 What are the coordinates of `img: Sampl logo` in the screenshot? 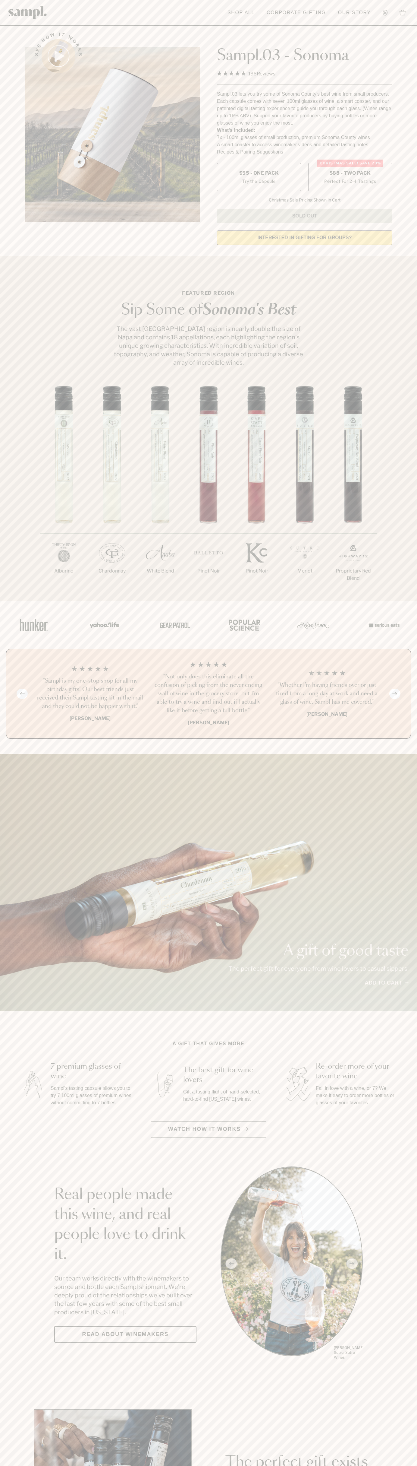 It's located at (28, 12).